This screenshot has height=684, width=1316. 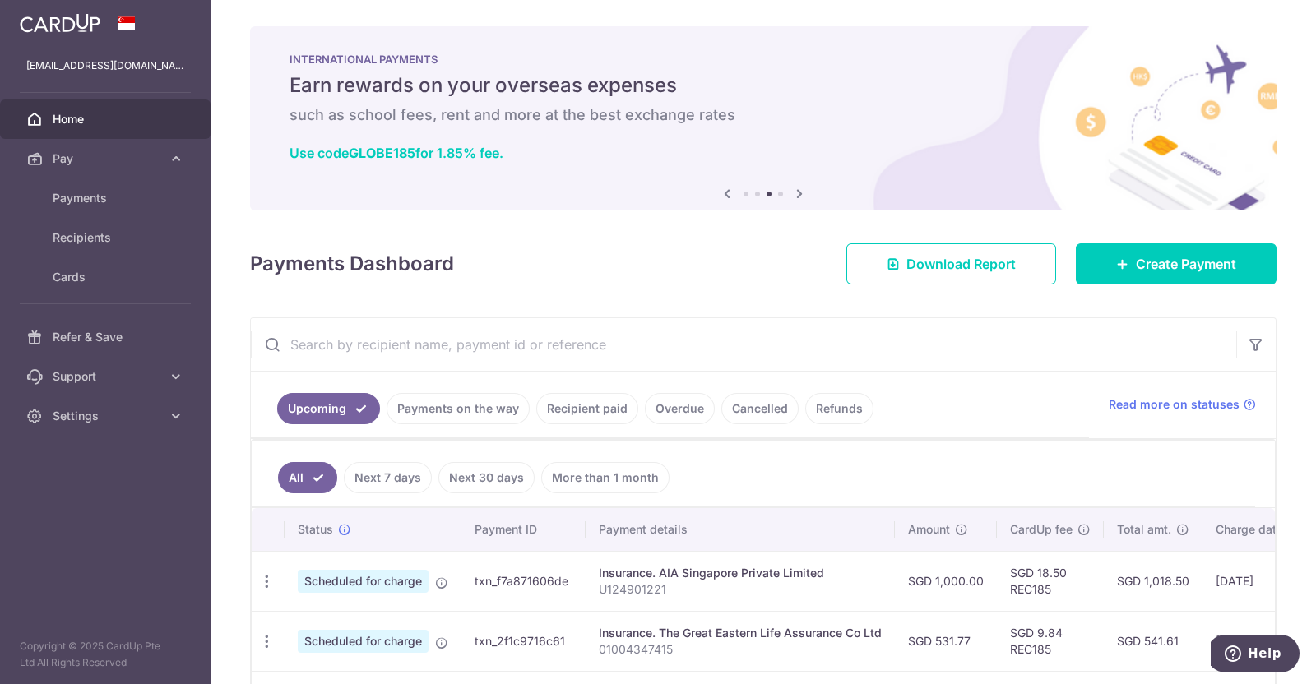 I want to click on p: 01004347415, so click(x=740, y=650).